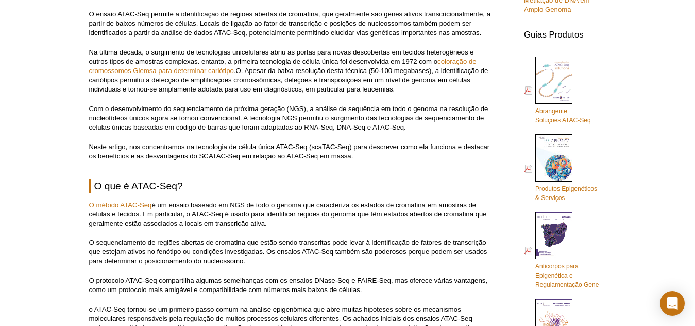 The height and width of the screenshot is (326, 695). What do you see at coordinates (566, 276) in the screenshot?
I see `span: Anticorpos para Epigenética e Regulamentação Gene` at bounding box center [566, 276].